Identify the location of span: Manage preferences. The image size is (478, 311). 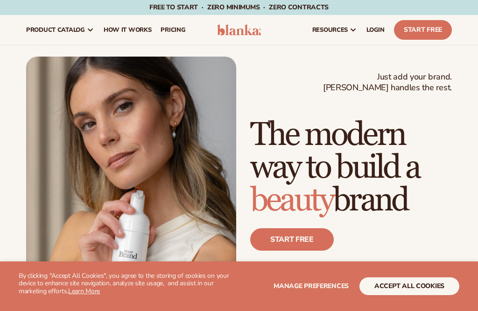
(311, 285).